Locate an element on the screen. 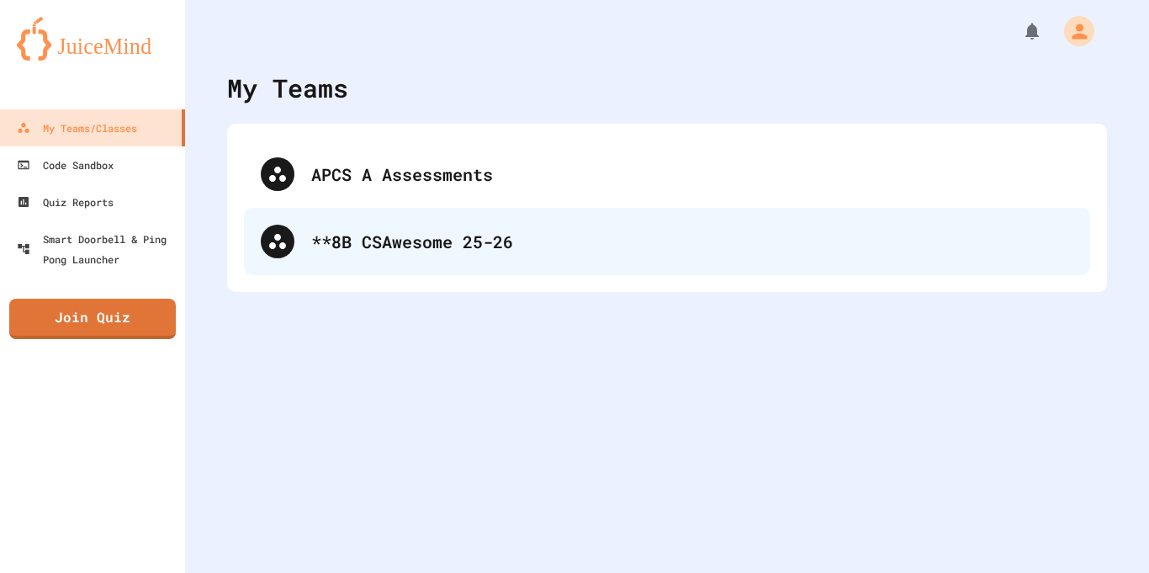 Image resolution: width=1149 pixels, height=573 pixels. div: My Account is located at coordinates (1072, 31).